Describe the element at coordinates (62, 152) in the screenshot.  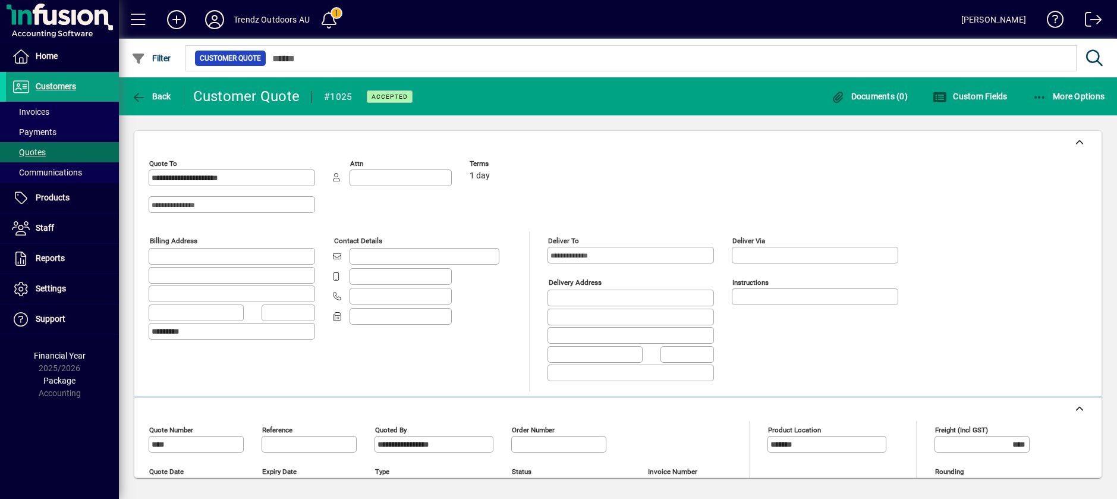
I see `a: Quotes` at that location.